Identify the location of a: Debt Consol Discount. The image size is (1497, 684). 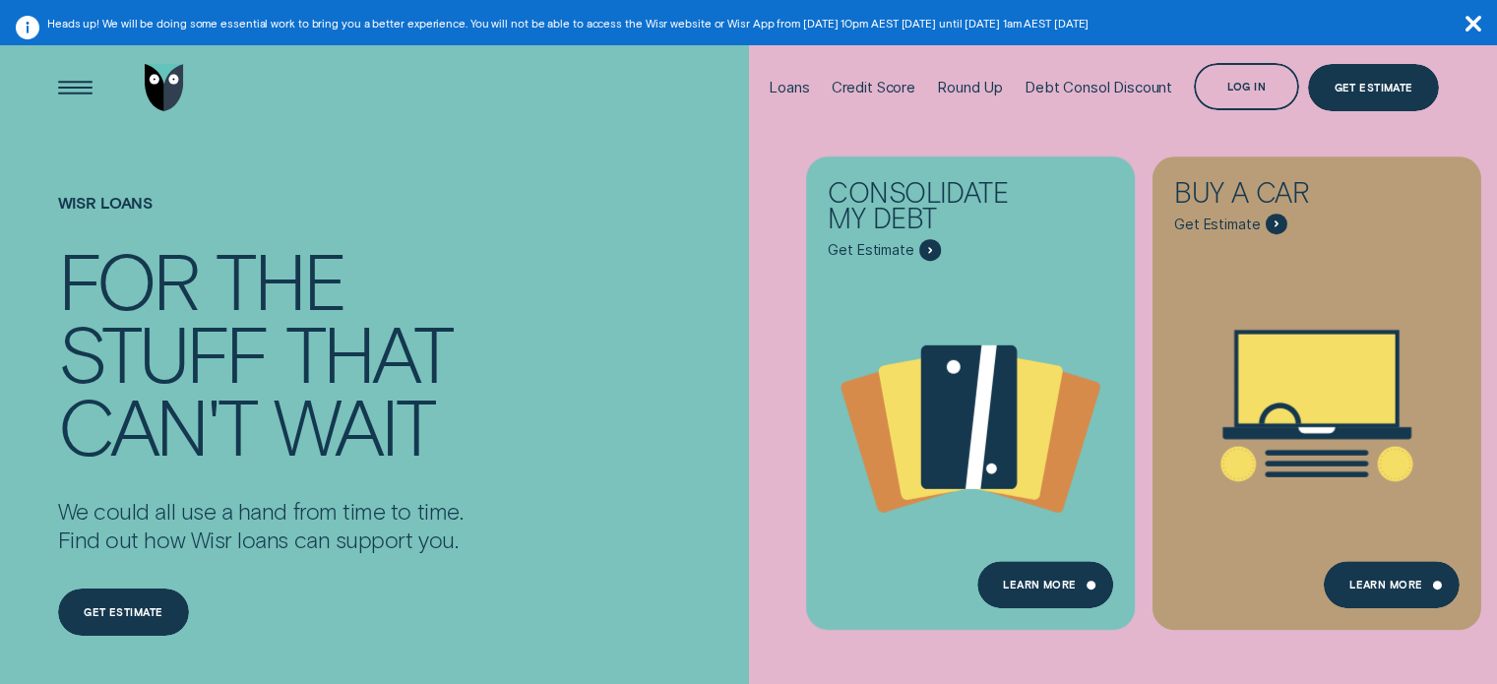
(1098, 88).